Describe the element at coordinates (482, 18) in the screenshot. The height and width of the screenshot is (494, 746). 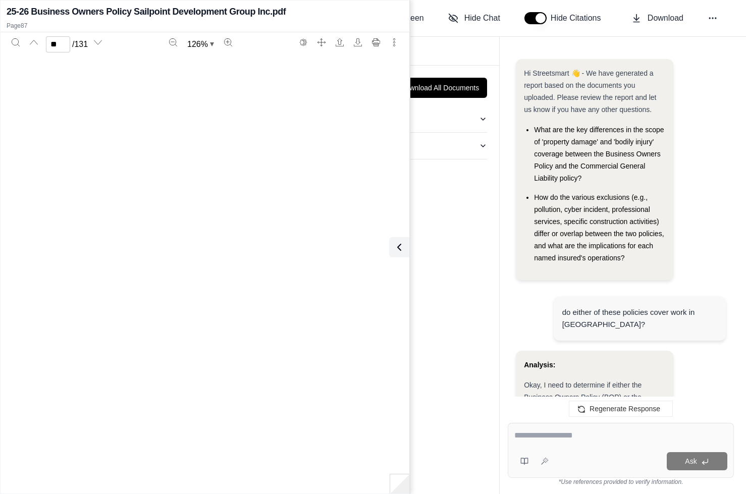
I see `span: Hide Chat` at that location.